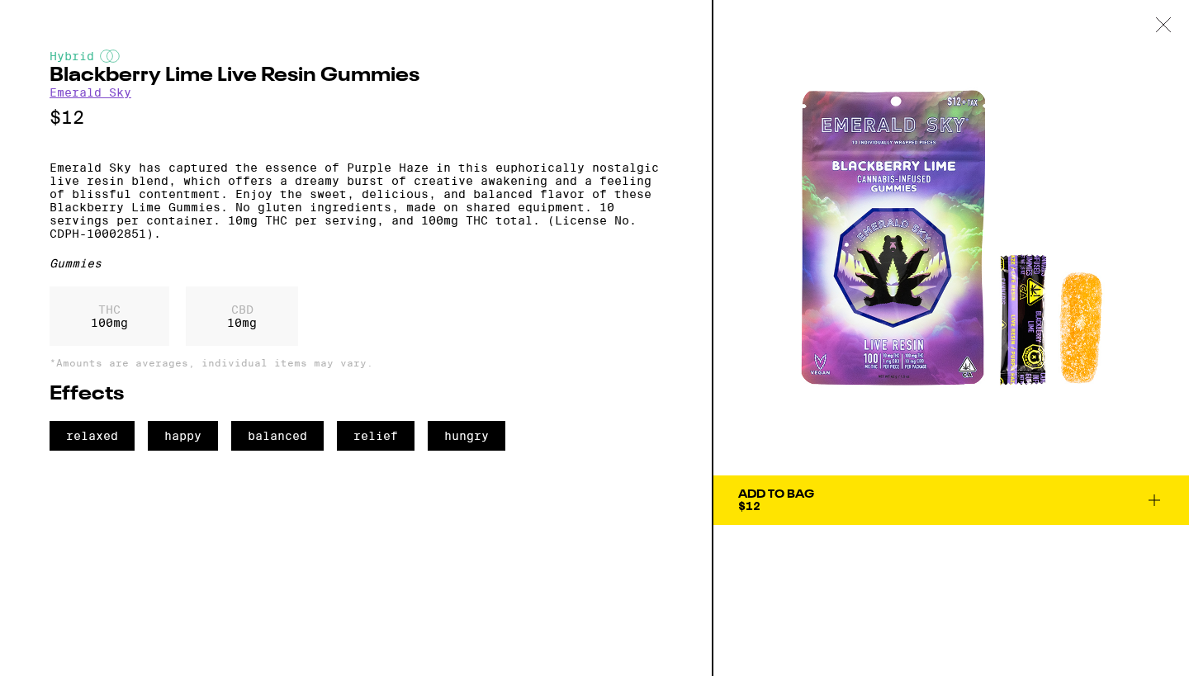  Describe the element at coordinates (90, 93) in the screenshot. I see `a: Emerald Sky` at that location.